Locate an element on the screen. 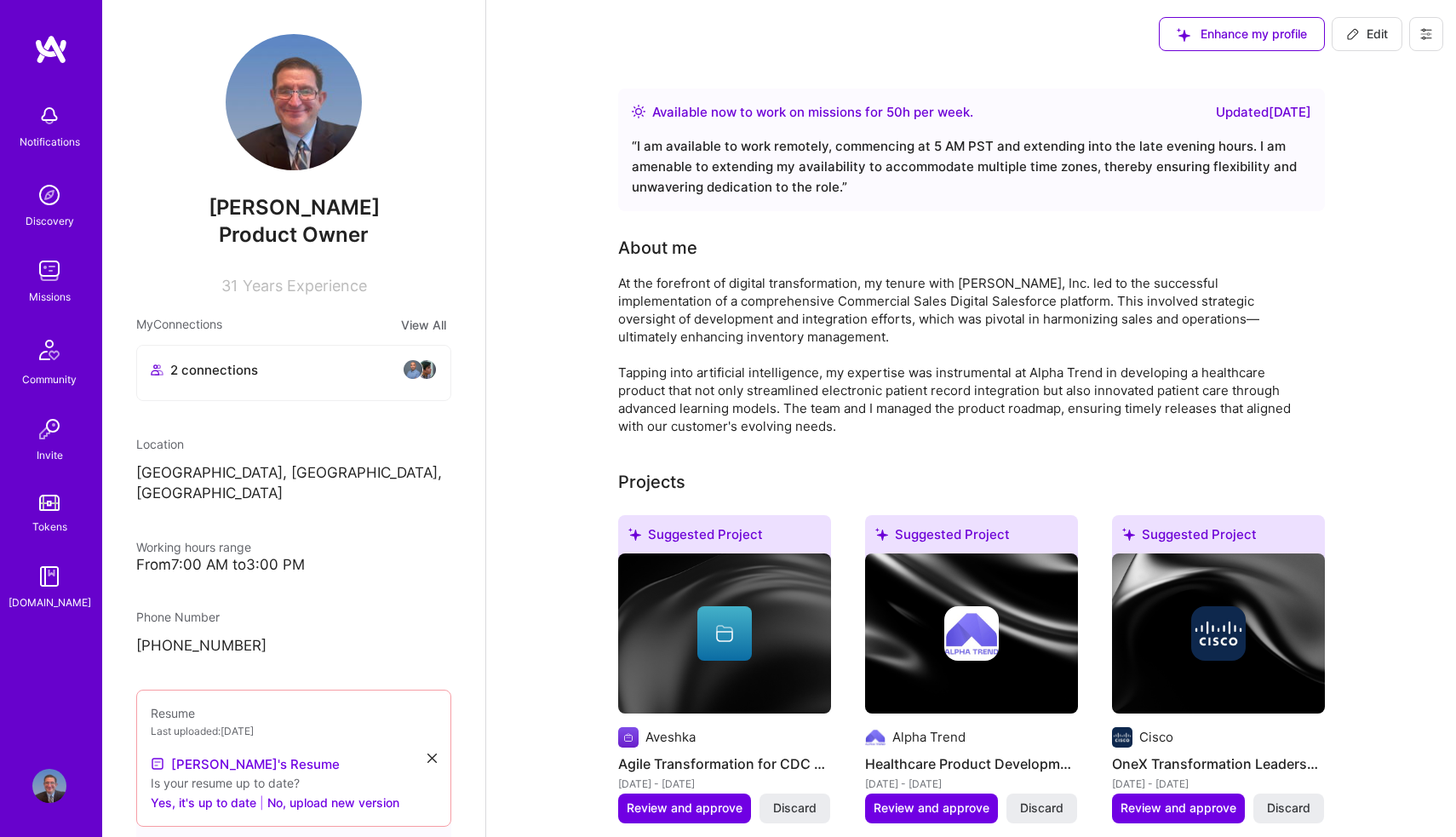  div: Missions is located at coordinates (50, 296).